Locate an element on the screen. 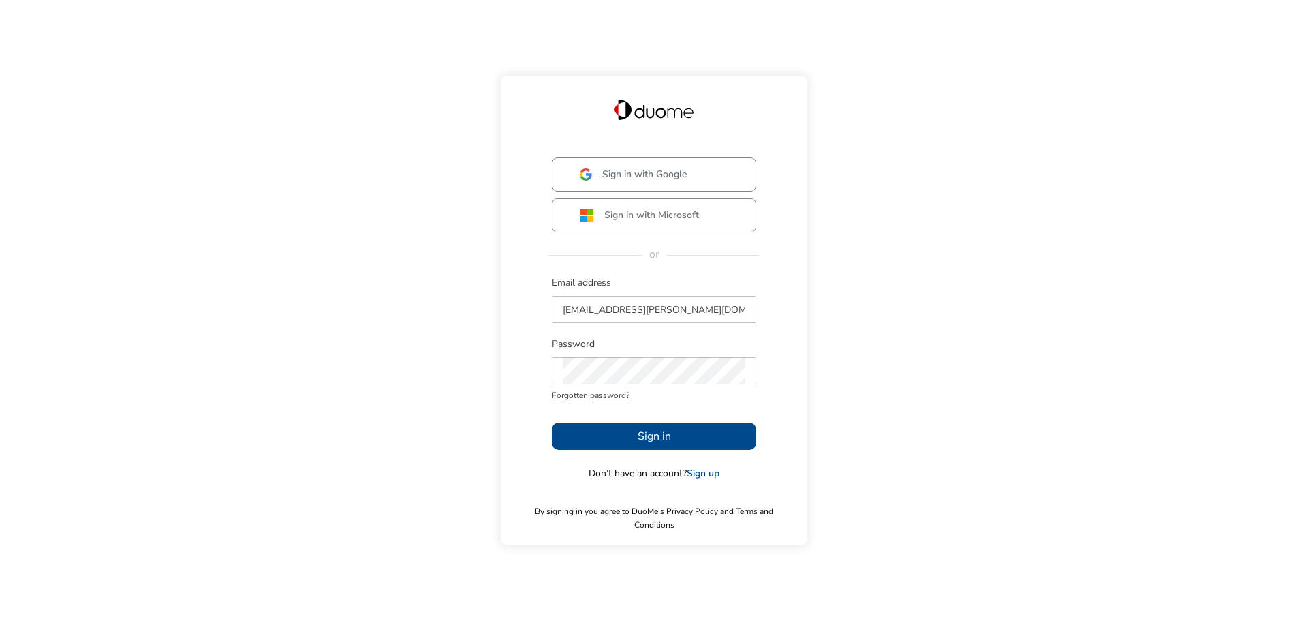 Image resolution: width=1308 pixels, height=621 pixels. button: Sign in is located at coordinates (654, 436).